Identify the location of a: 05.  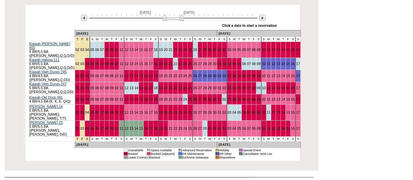
(92, 88).